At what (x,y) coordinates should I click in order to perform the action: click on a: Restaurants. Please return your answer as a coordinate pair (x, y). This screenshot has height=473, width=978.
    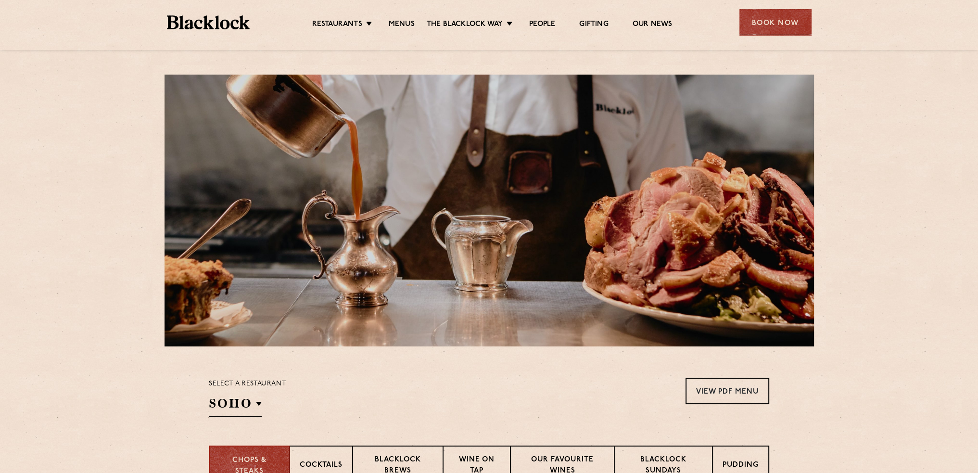
    Looking at the image, I should click on (337, 25).